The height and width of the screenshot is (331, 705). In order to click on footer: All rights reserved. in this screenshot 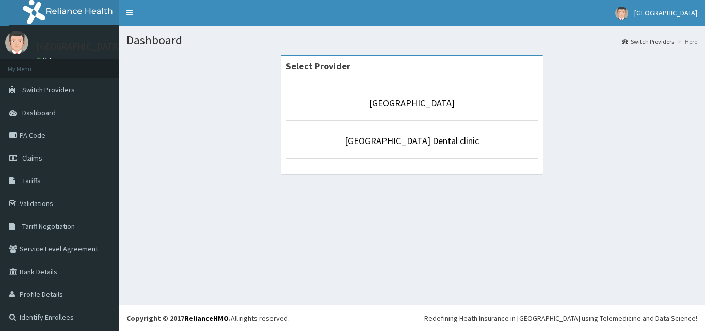, I will do `click(412, 317)`.